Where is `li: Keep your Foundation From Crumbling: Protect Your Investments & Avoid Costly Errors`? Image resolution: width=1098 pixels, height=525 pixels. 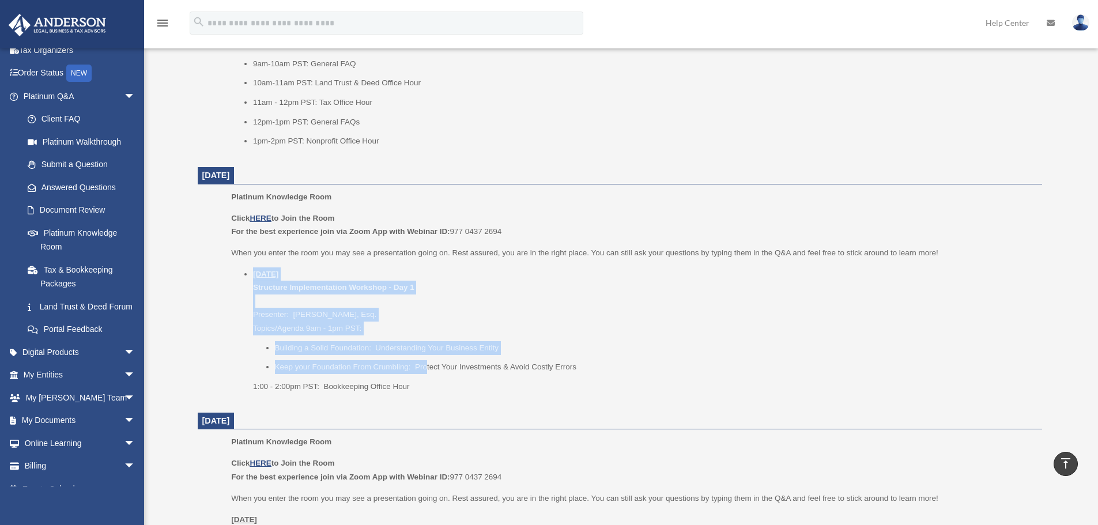
li: Keep your Foundation From Crumbling: Protect Your Investments & Avoid Costly Errors is located at coordinates (654, 367).